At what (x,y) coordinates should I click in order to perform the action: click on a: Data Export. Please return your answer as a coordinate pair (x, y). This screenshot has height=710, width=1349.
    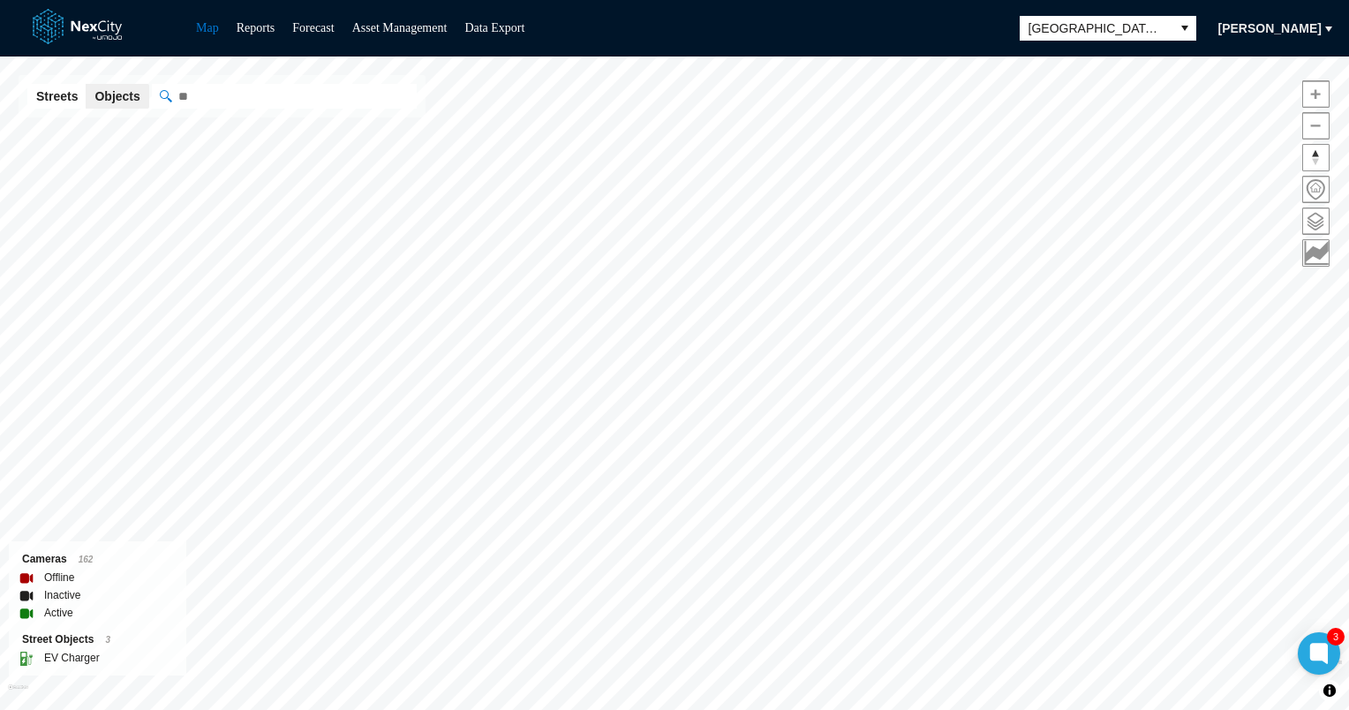
    Looking at the image, I should click on (495, 27).